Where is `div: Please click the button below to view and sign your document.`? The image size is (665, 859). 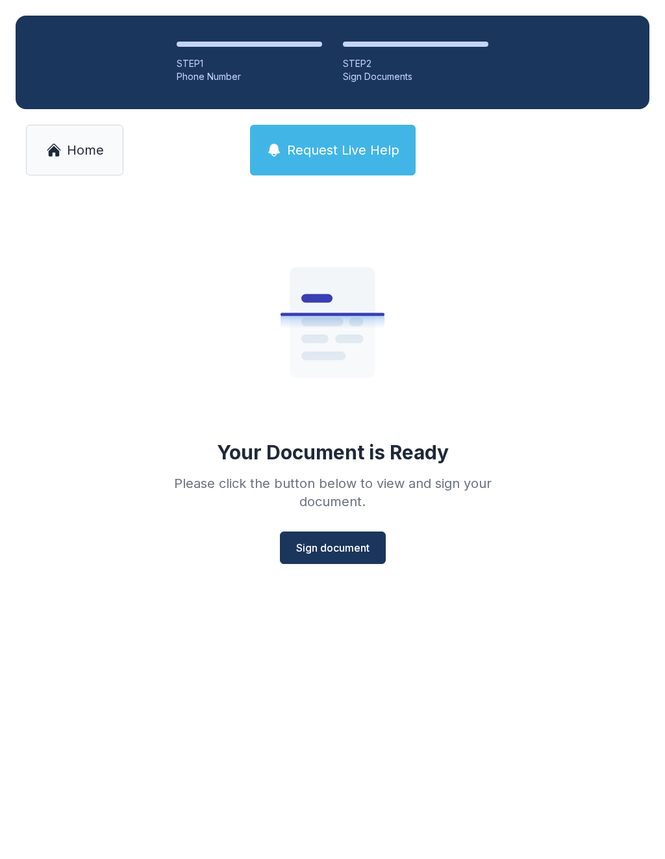 div: Please click the button below to view and sign your document. is located at coordinates (333, 493).